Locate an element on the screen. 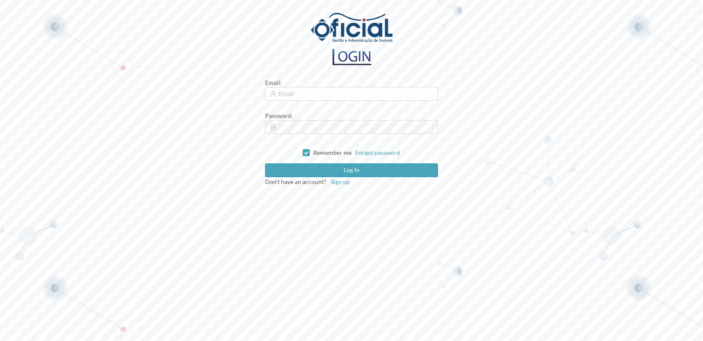 The width and height of the screenshot is (703, 341). input: Email is located at coordinates (351, 94).